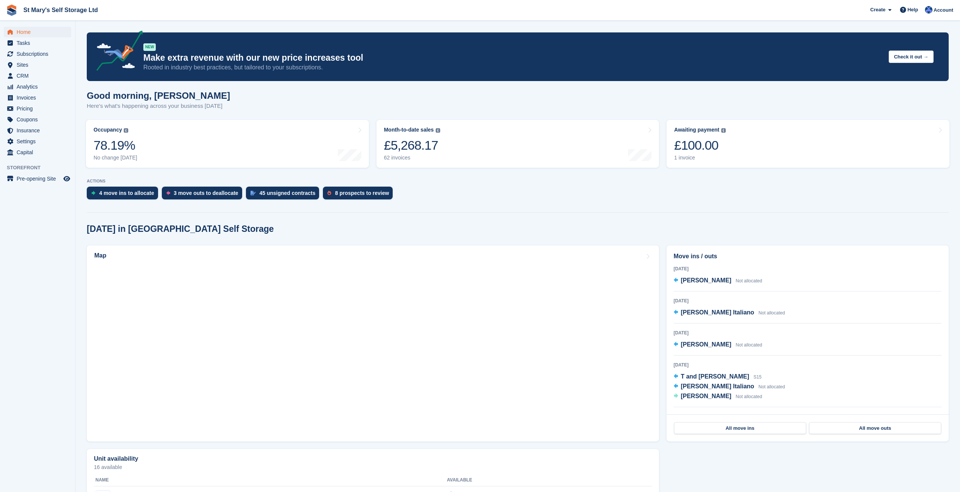 This screenshot has width=960, height=492. What do you see at coordinates (39, 32) in the screenshot?
I see `span: Home` at bounding box center [39, 32].